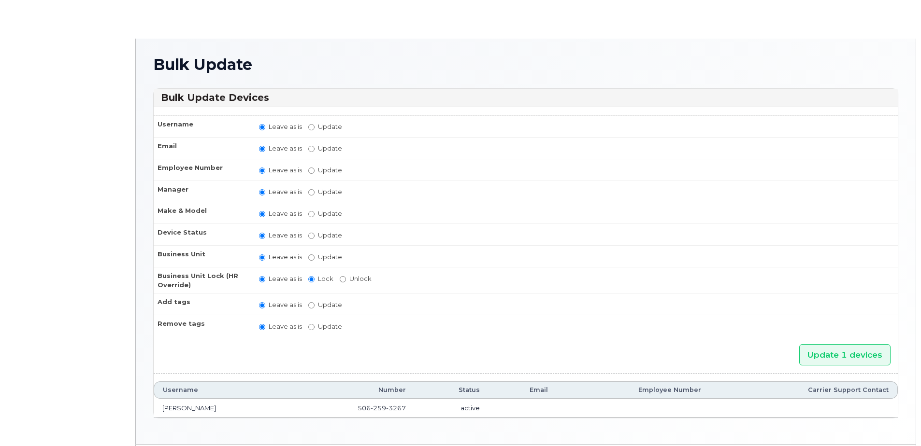  Describe the element at coordinates (202, 191) in the screenshot. I see `th: Manager` at that location.